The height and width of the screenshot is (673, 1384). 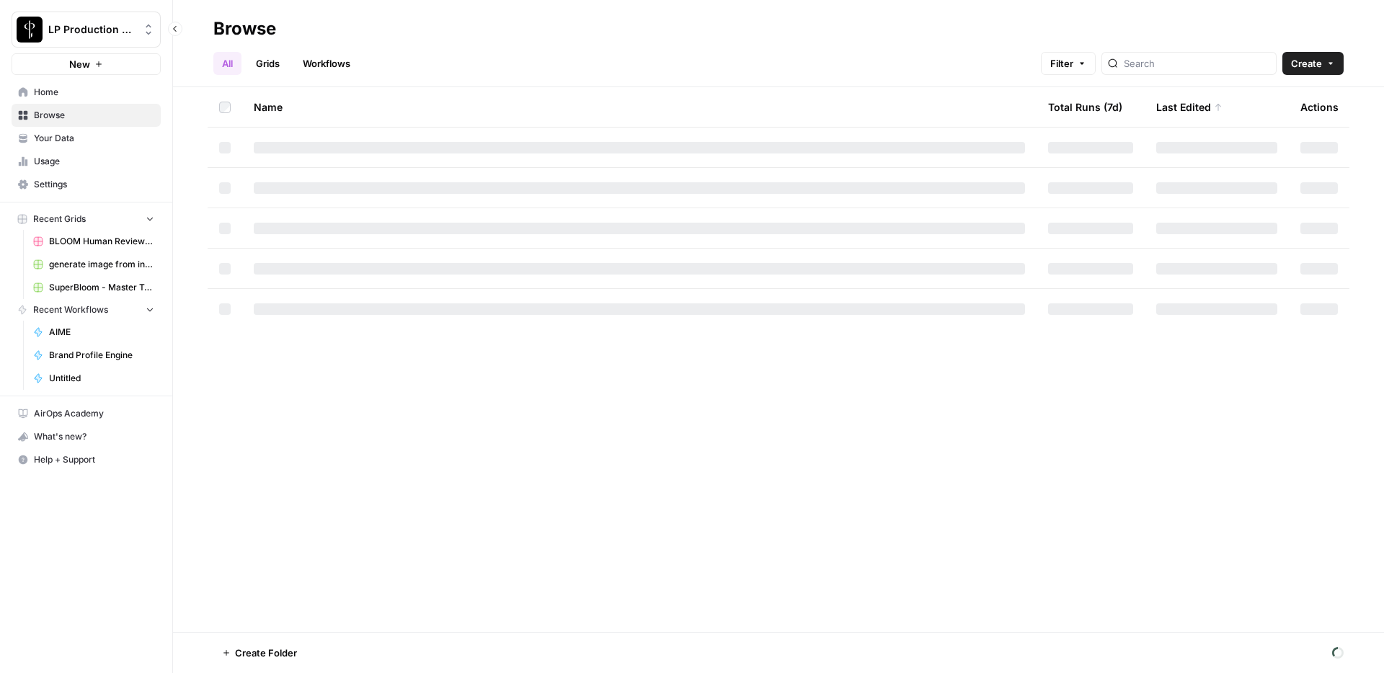 What do you see at coordinates (86, 437) in the screenshot?
I see `button: What's new?` at bounding box center [86, 437].